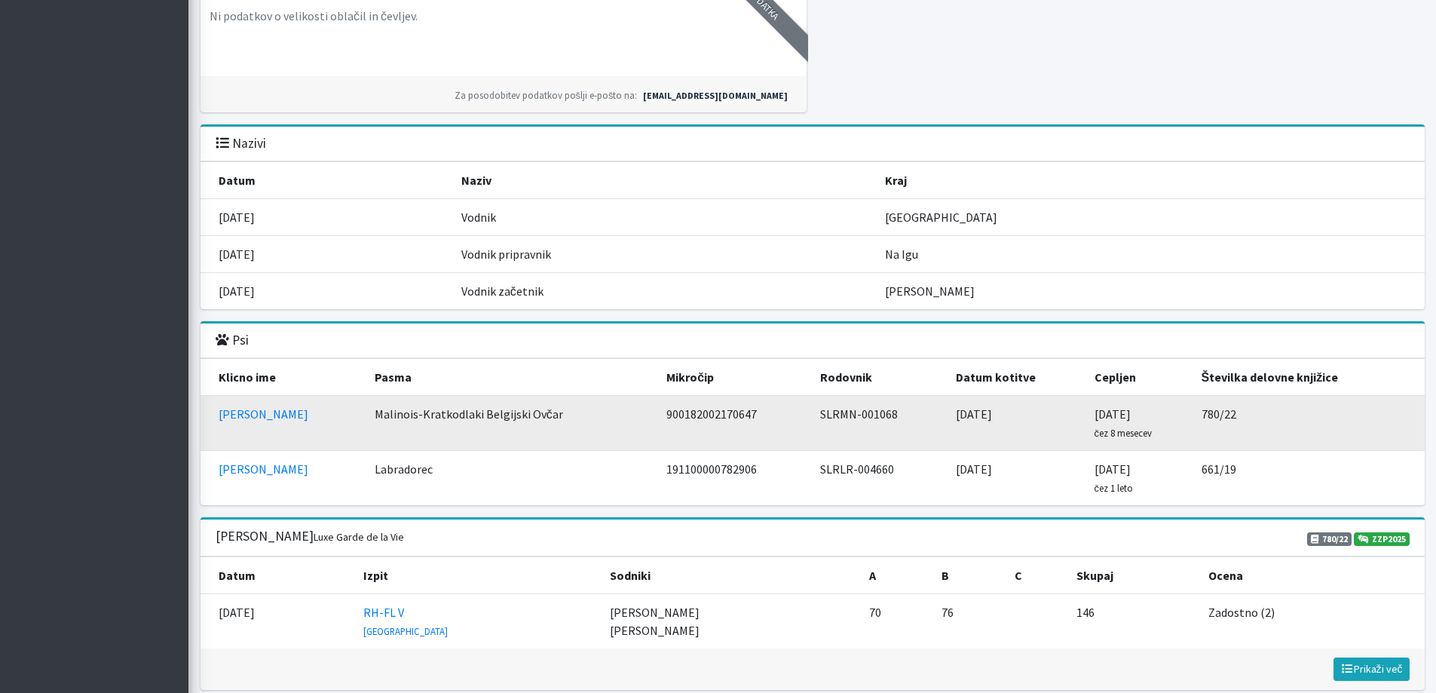 This screenshot has width=1436, height=693. What do you see at coordinates (1134, 575) in the screenshot?
I see `th: Skupaj` at bounding box center [1134, 575].